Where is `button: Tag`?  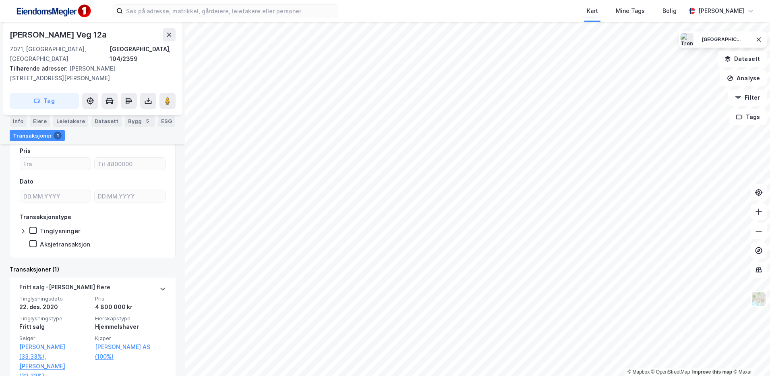
button: Tag is located at coordinates (44, 101).